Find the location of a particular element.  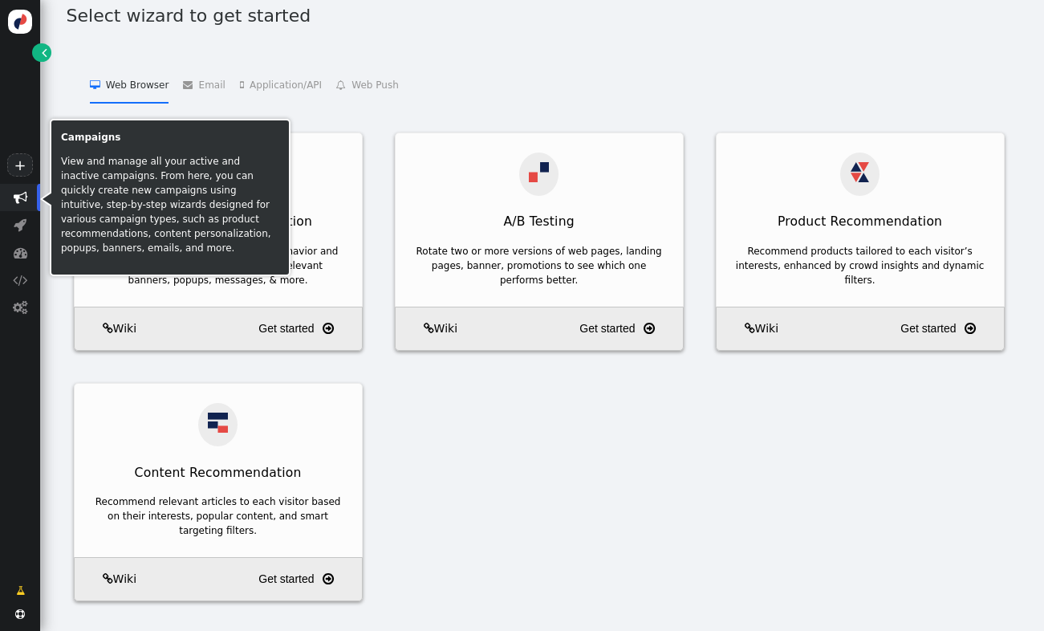

div: Rotate two or more versions of web pages, landing pages, banner, promotions to see which one perf... is located at coordinates (539, 266).